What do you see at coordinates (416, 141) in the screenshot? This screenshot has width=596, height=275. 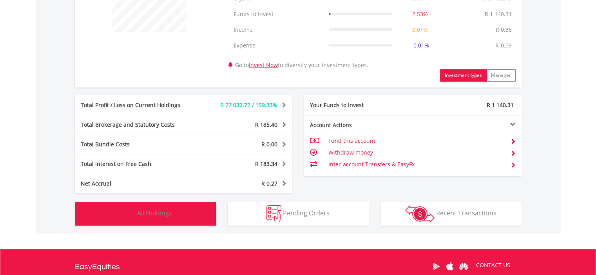 I see `td: Fund this account` at bounding box center [416, 141].